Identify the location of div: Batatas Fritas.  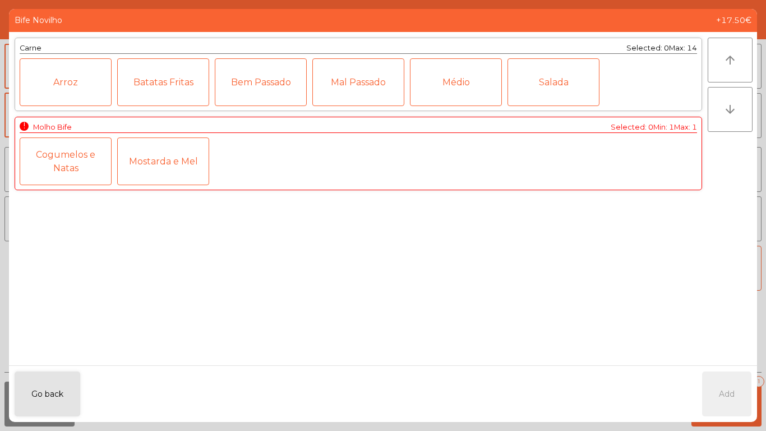
(163, 82).